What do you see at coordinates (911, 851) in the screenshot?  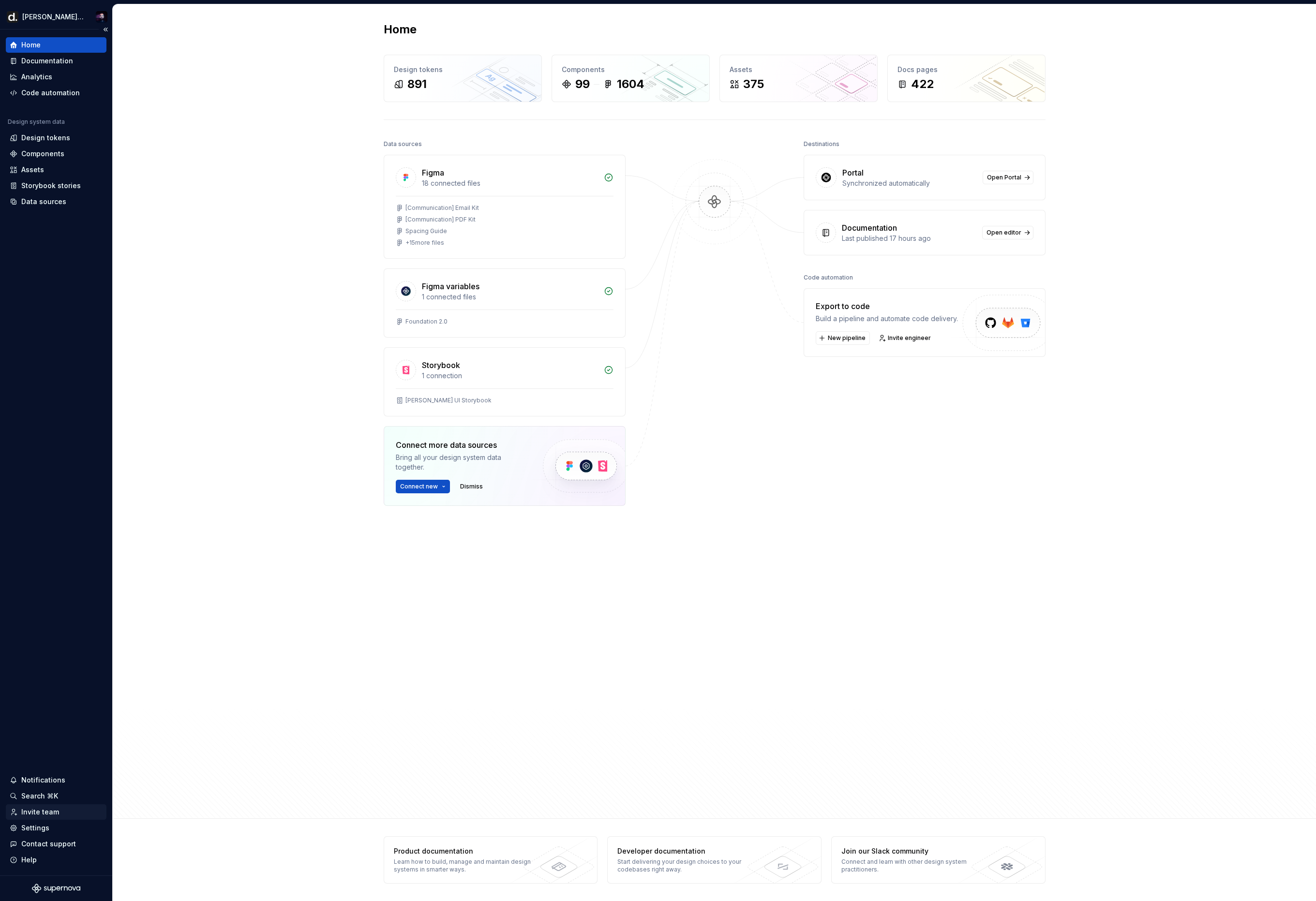 I see `div: Join our Slack community` at bounding box center [911, 851].